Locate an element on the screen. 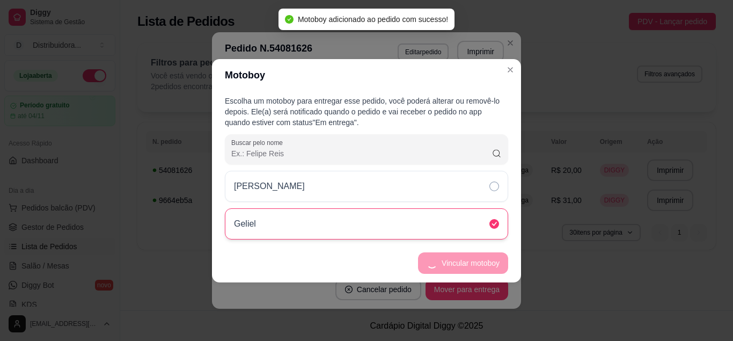 The height and width of the screenshot is (341, 733). p: Geliel is located at coordinates (245, 224).